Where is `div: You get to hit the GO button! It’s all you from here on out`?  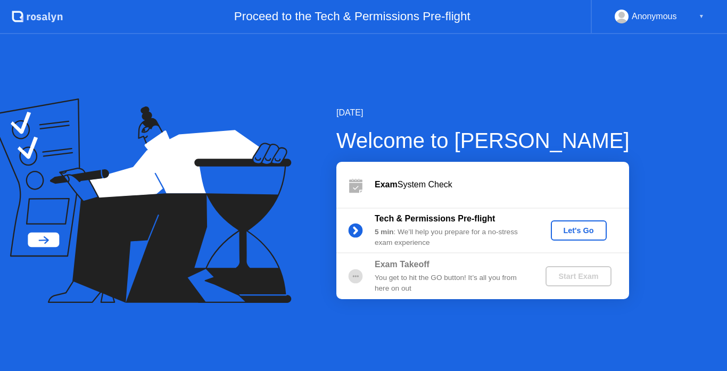 div: You get to hit the GO button! It’s all you from here on out is located at coordinates (451, 283).